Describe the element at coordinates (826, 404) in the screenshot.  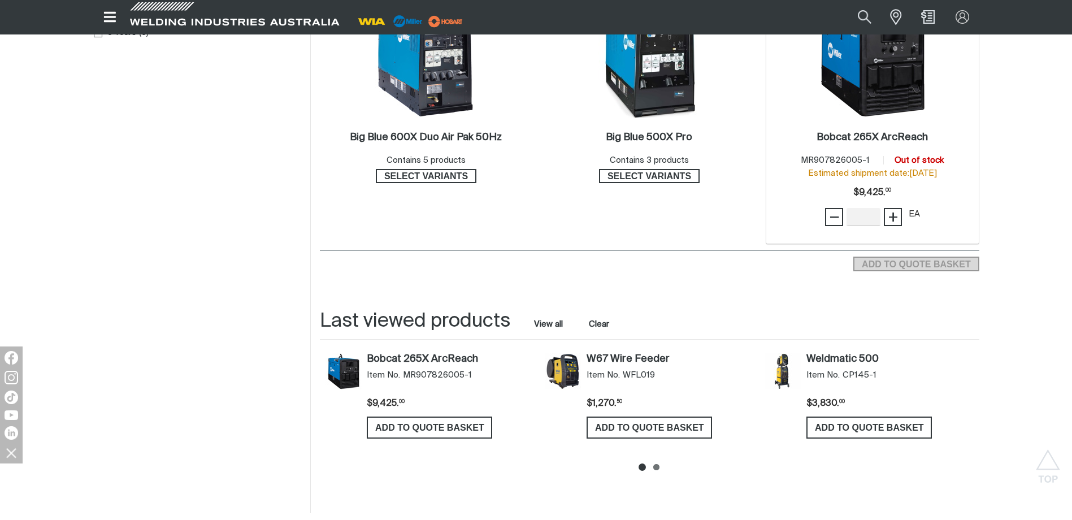
I see `span: $3,830.` at that location.